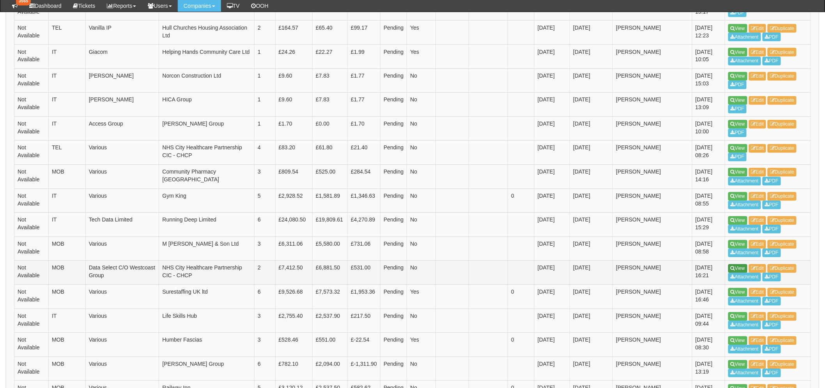 Image resolution: width=825 pixels, height=388 pixels. What do you see at coordinates (265, 273) in the screenshot?
I see `td: 2` at bounding box center [265, 273].